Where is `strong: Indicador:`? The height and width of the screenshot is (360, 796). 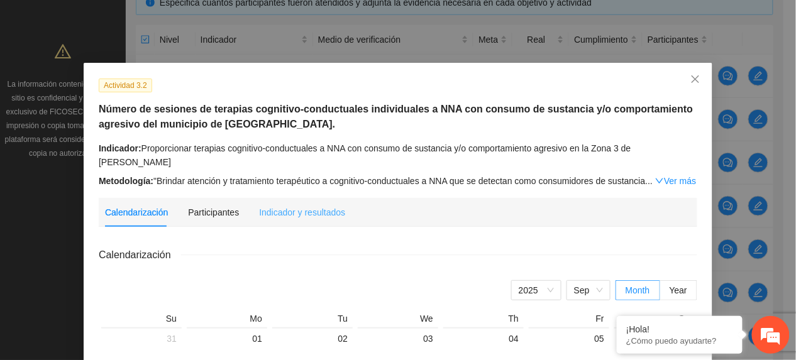
strong: Indicador: is located at coordinates (120, 148).